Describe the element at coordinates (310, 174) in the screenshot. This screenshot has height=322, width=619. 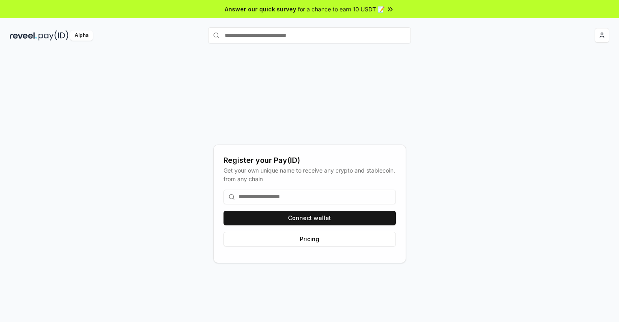
I see `div: Get your own unique name to receive any crypto and stablecoin, from any chain` at that location.